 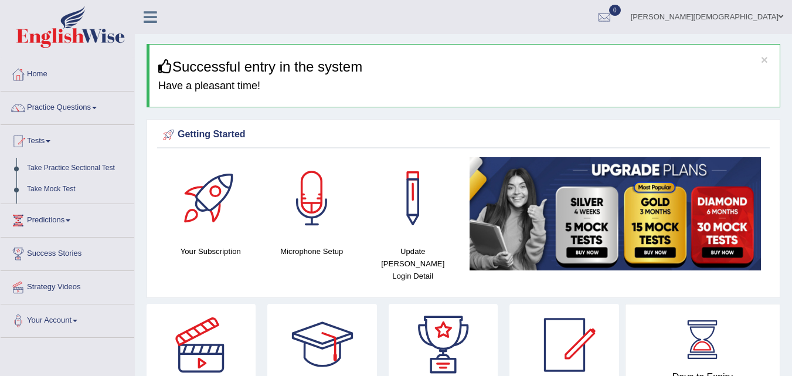 What do you see at coordinates (67, 319) in the screenshot?
I see `a: Your Account` at bounding box center [67, 319].